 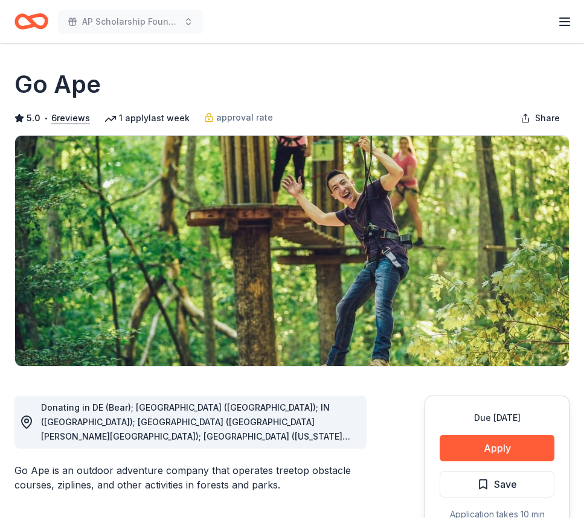 I want to click on a: Home, so click(x=31, y=21).